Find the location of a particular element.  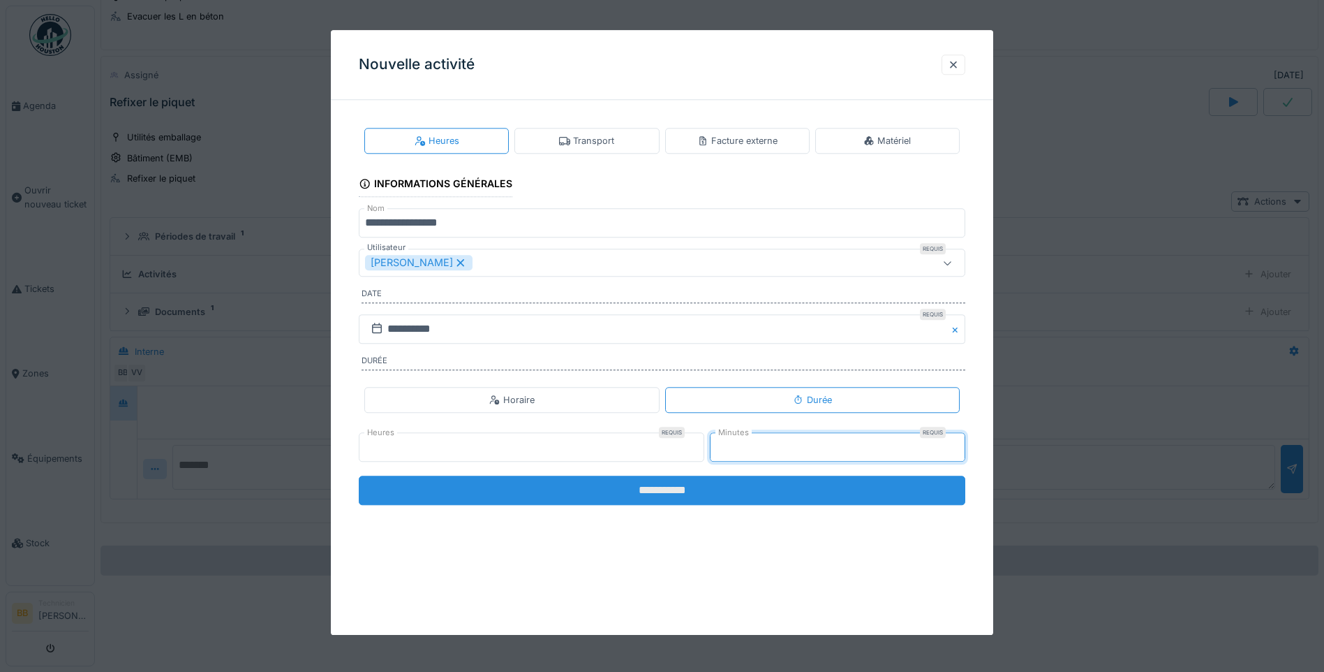

div: Heures is located at coordinates (437, 140).